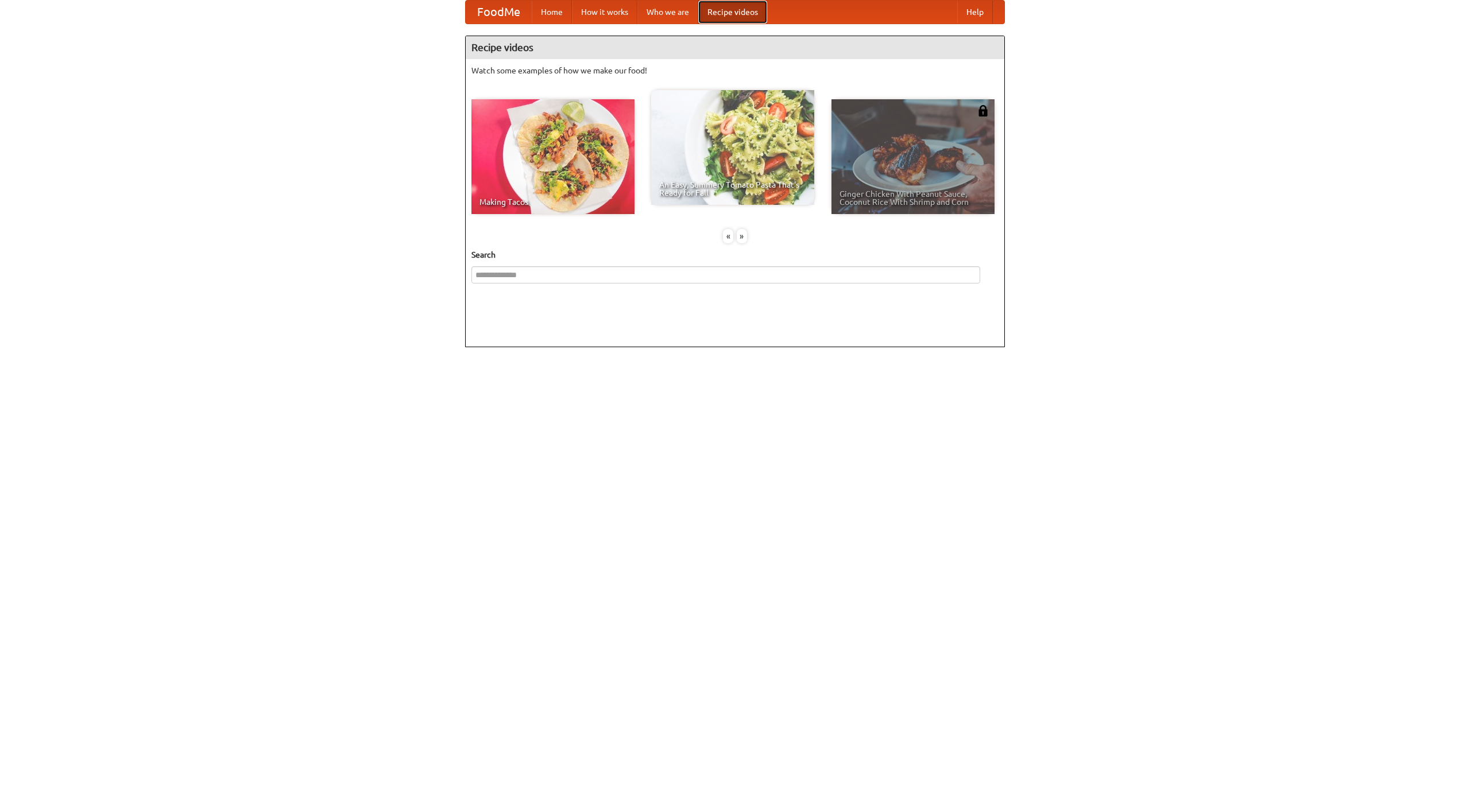  Describe the element at coordinates (552, 12) in the screenshot. I see `a: Home` at that location.